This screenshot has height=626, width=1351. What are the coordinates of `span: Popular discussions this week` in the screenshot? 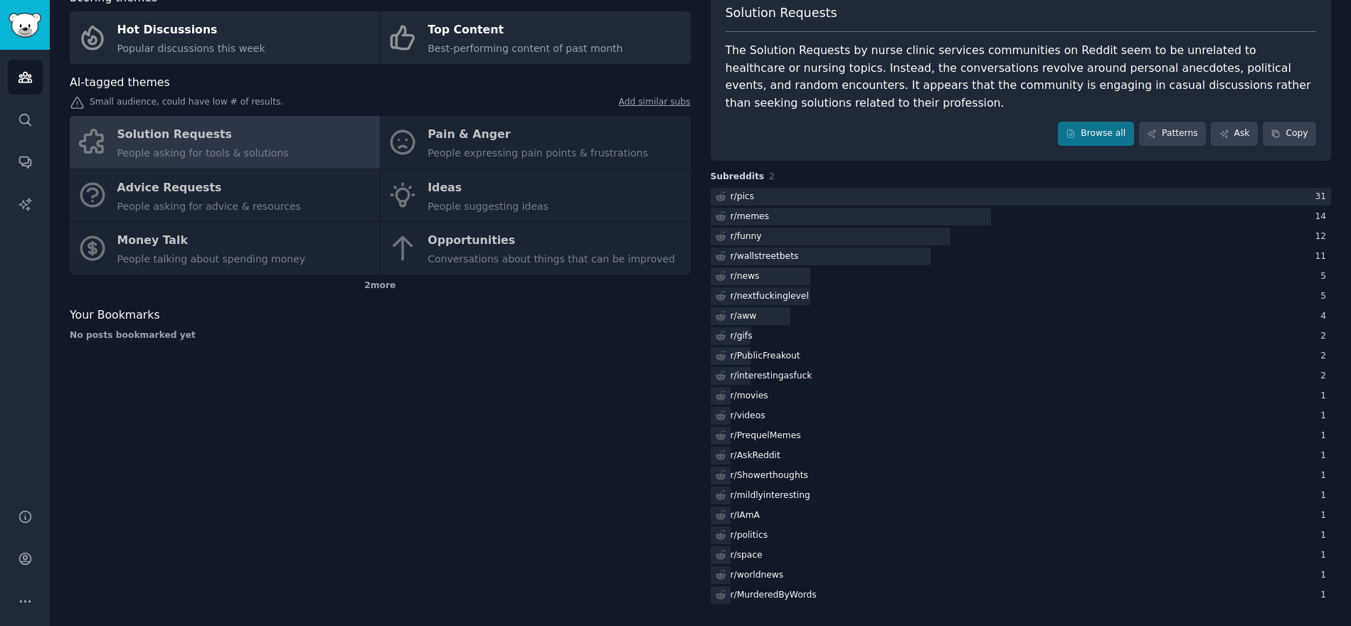 It's located at (191, 48).